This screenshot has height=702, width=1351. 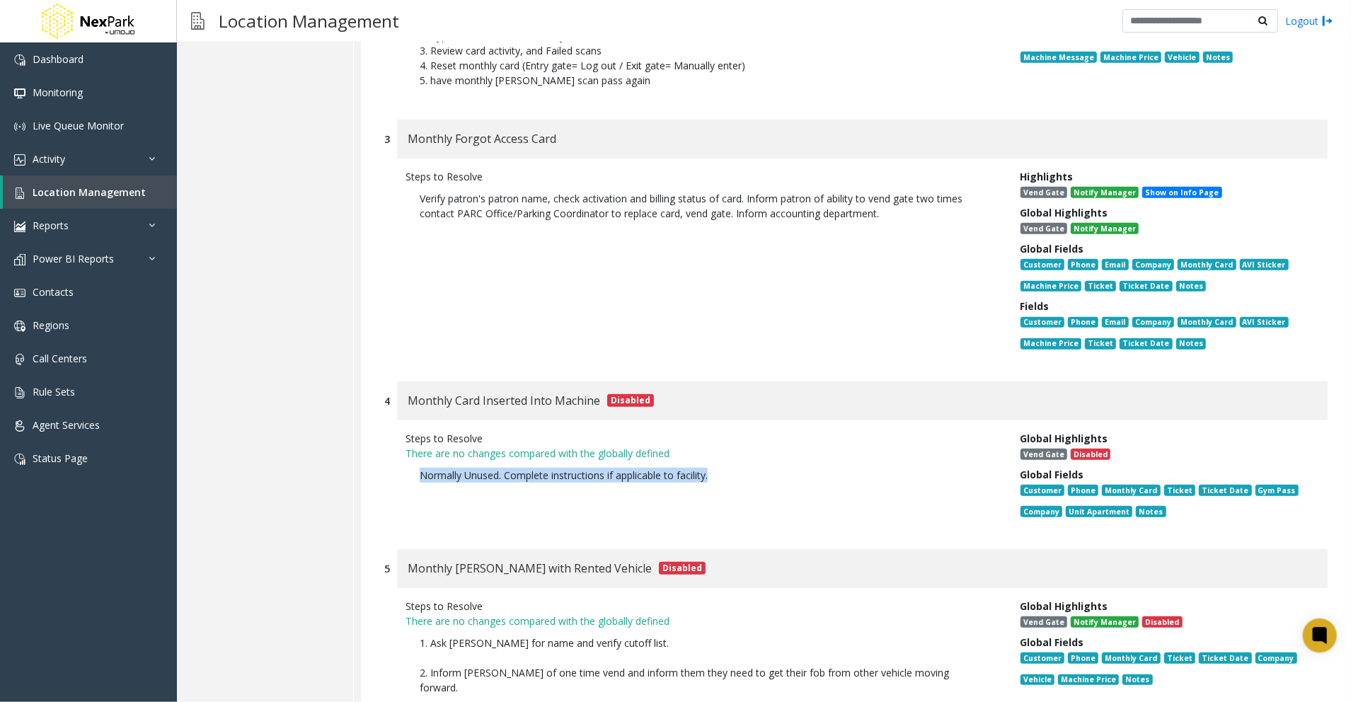 What do you see at coordinates (1047, 176) in the screenshot?
I see `span: Highlights` at bounding box center [1047, 176].